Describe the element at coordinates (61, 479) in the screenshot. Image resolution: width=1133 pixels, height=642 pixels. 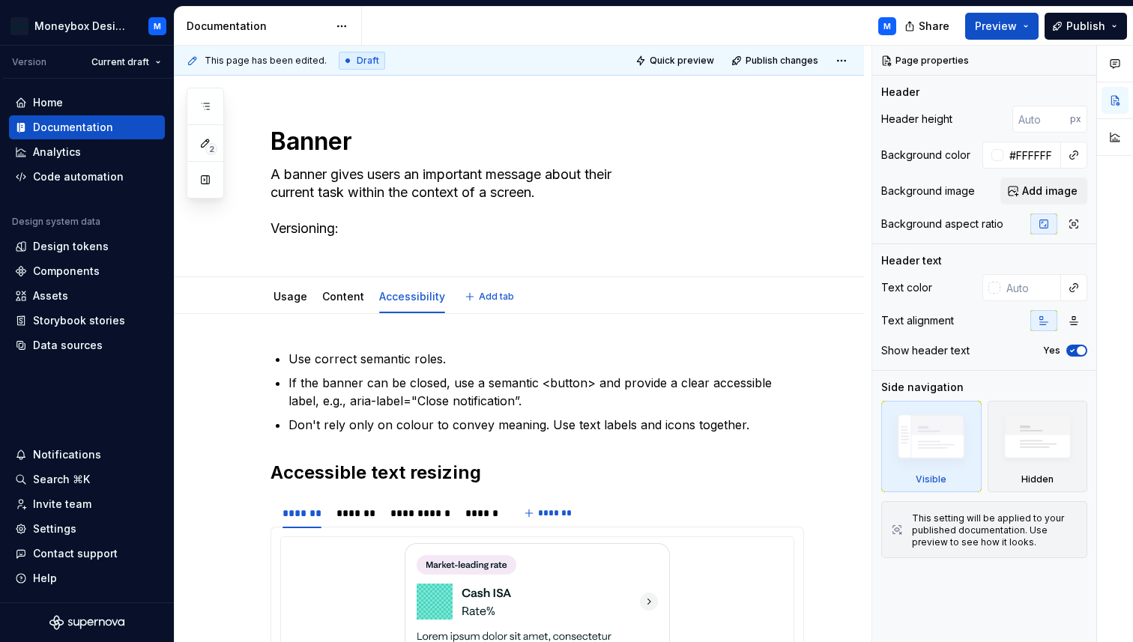
I see `div: Search ⌘K` at that location.